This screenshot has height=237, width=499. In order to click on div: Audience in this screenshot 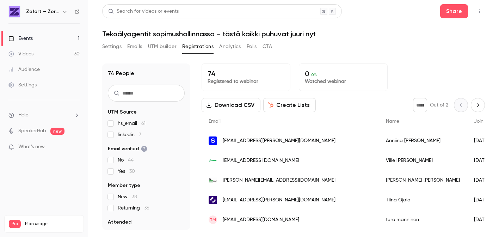, I will do `click(24, 69)`.